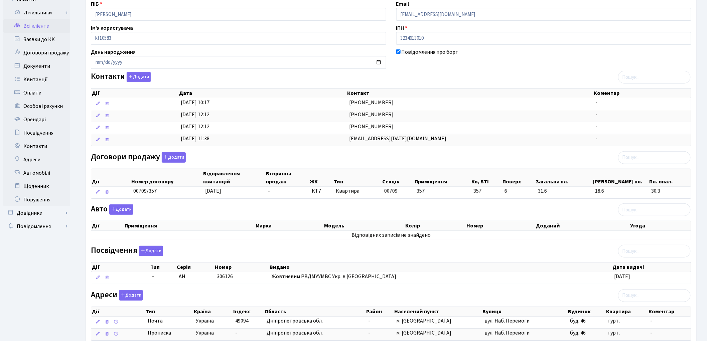 This screenshot has width=707, height=341. Describe the element at coordinates (287, 178) in the screenshot. I see `th: Вторинна продаж` at that location.